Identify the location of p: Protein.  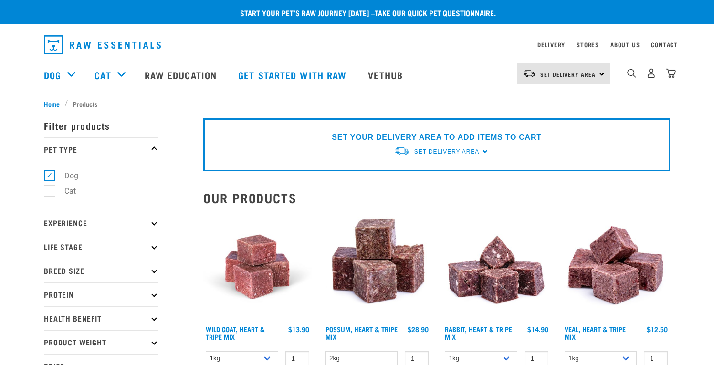
(101, 294).